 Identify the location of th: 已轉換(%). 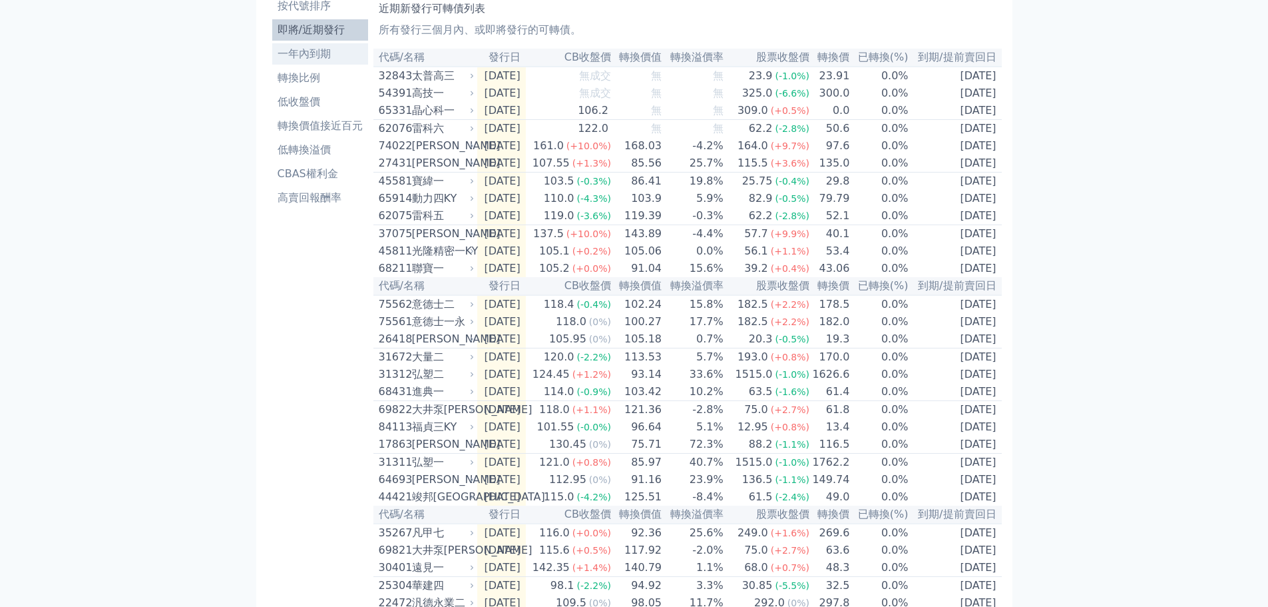
(880, 286).